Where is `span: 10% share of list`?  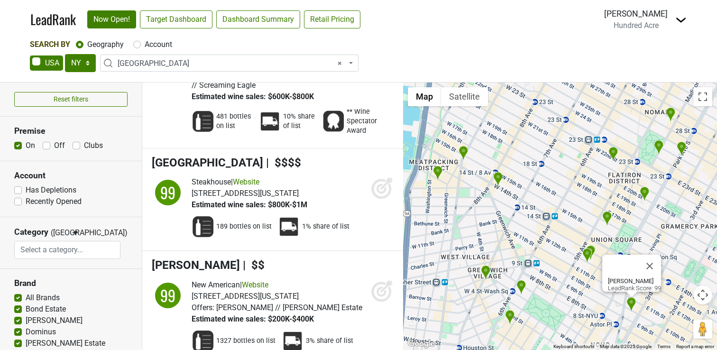 span: 10% share of list is located at coordinates (300, 121).